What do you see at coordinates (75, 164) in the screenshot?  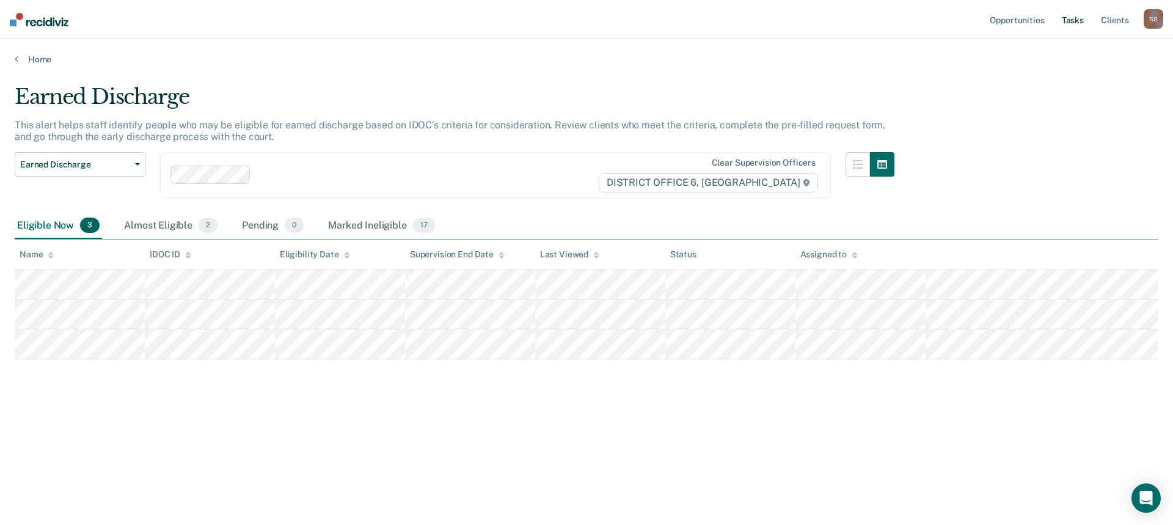 I see `span: Earned Discharge` at bounding box center [75, 164].